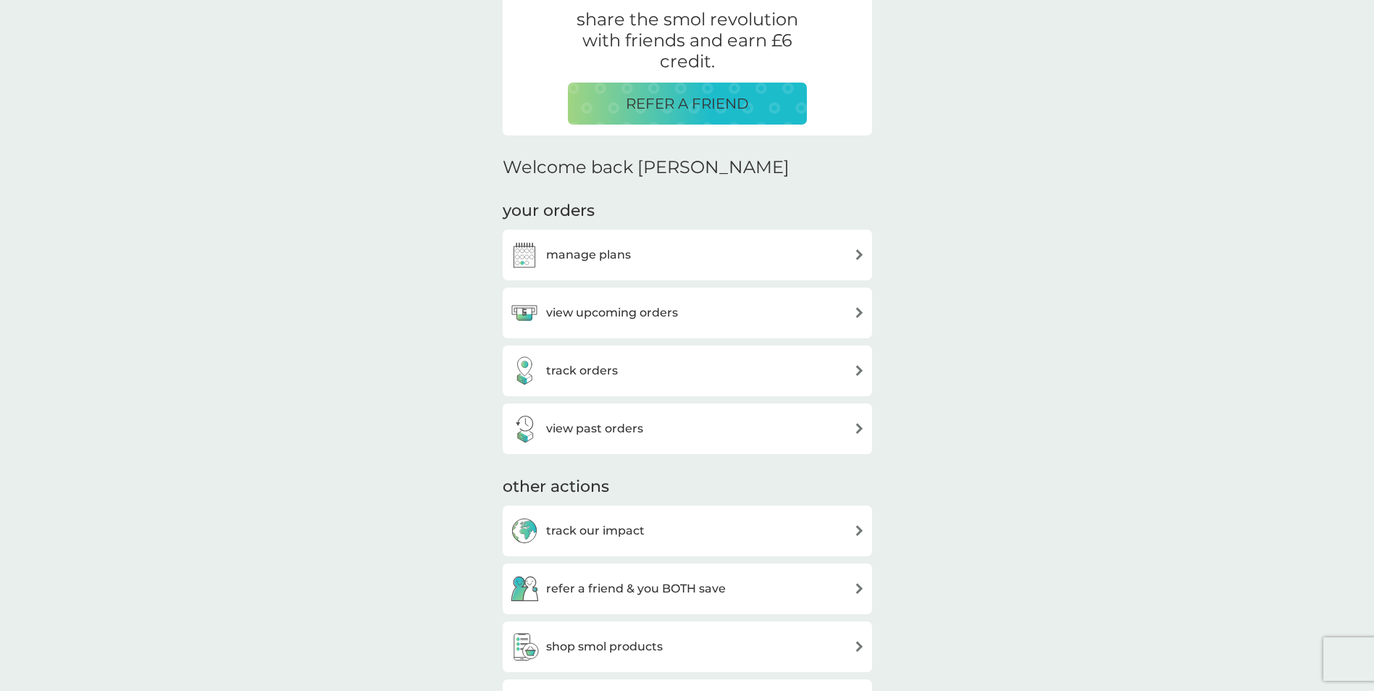 The image size is (1374, 691). What do you see at coordinates (555, 487) in the screenshot?
I see `h3: other actions` at bounding box center [555, 487].